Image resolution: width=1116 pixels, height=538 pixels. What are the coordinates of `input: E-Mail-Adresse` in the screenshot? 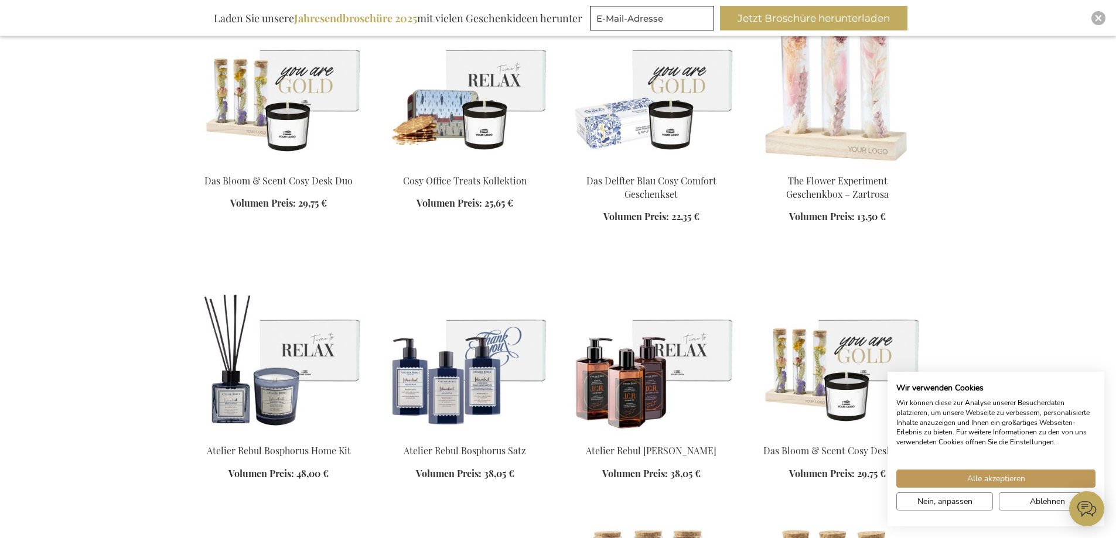 It's located at (652, 18).